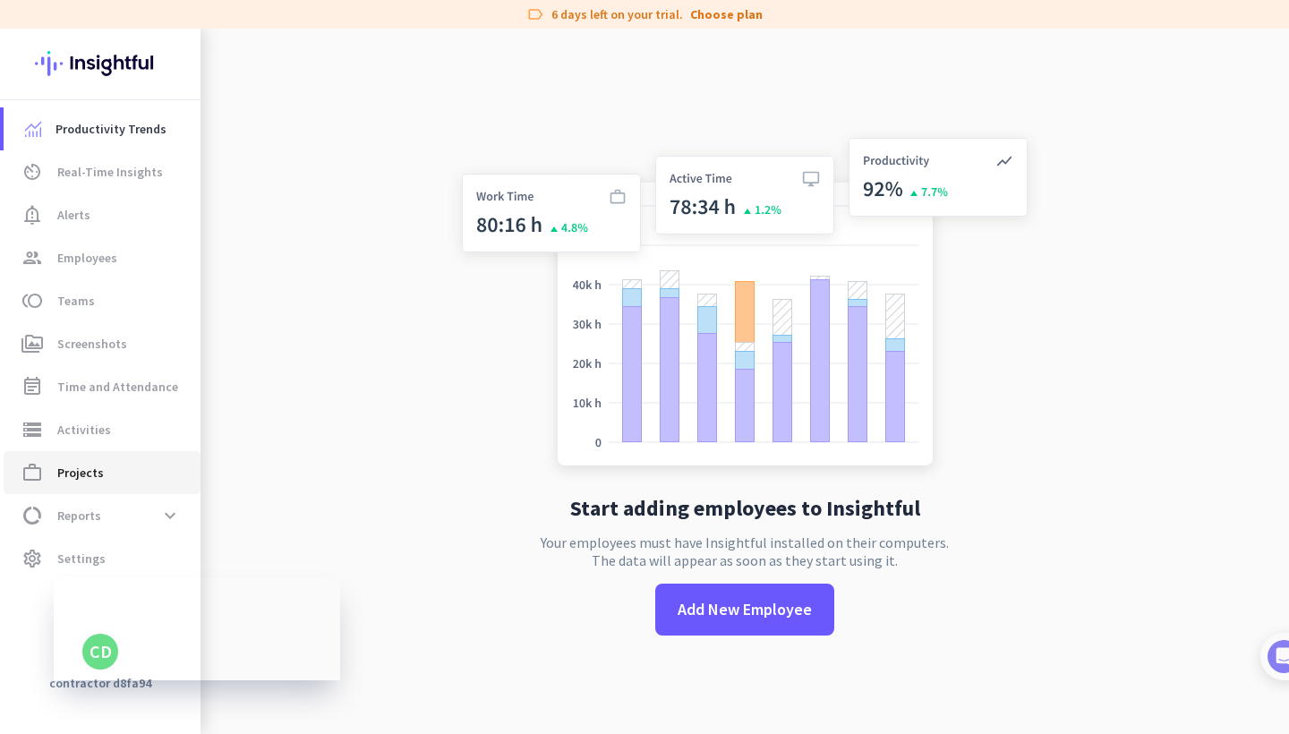 Image resolution: width=1289 pixels, height=734 pixels. Describe the element at coordinates (100, 64) in the screenshot. I see `img: Insightful logo` at that location.